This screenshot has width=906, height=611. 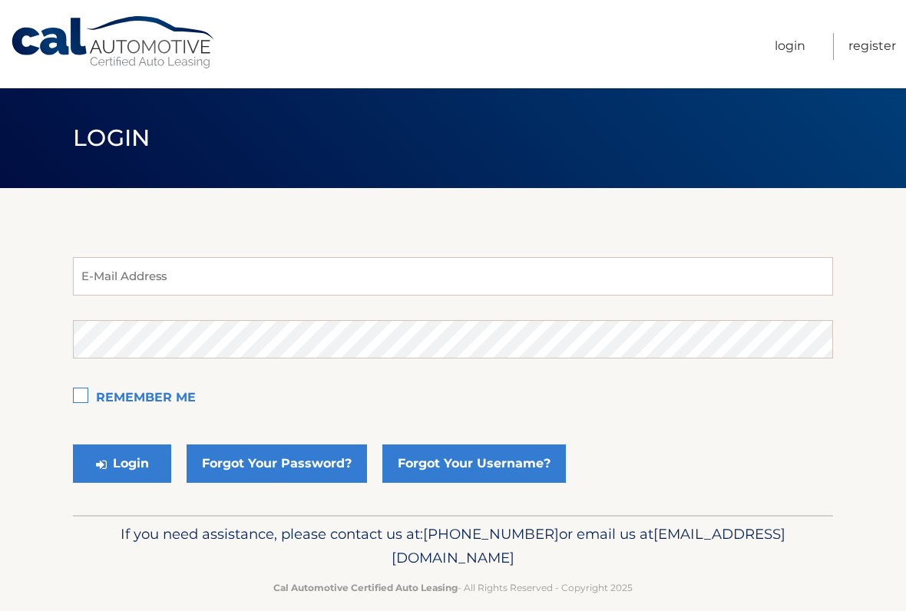 What do you see at coordinates (114, 42) in the screenshot?
I see `a: Cal Automotive` at bounding box center [114, 42].